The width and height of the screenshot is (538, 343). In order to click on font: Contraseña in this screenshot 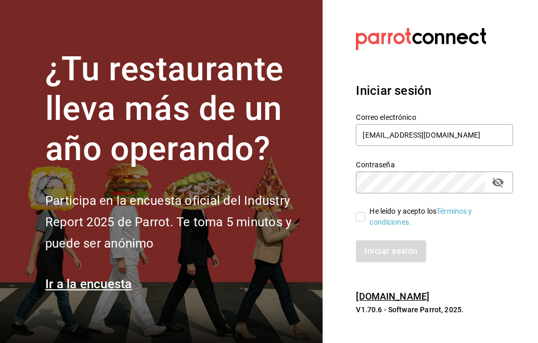, I will do `click(375, 164)`.